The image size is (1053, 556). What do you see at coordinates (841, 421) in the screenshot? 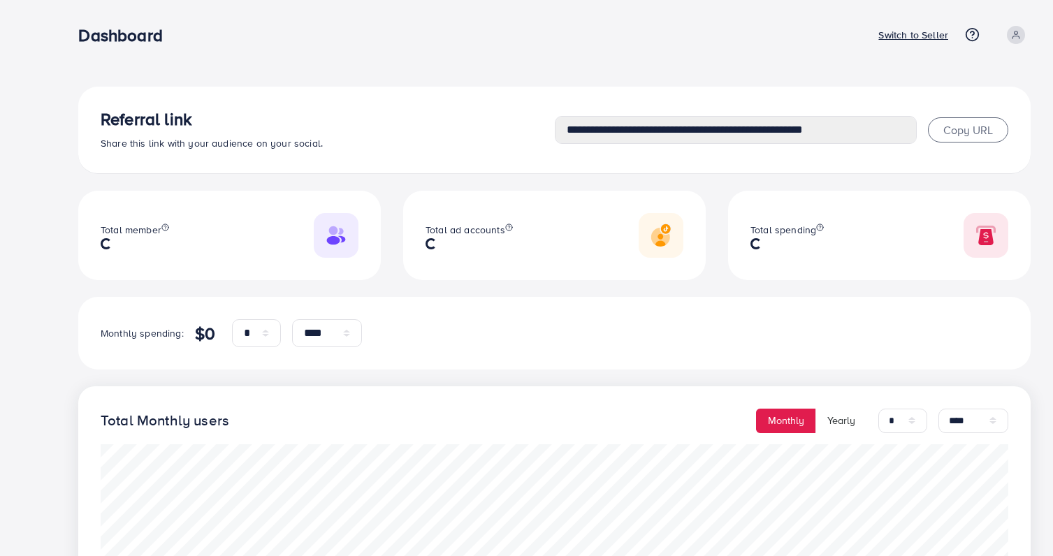
I see `button: Yearly` at bounding box center [841, 421].